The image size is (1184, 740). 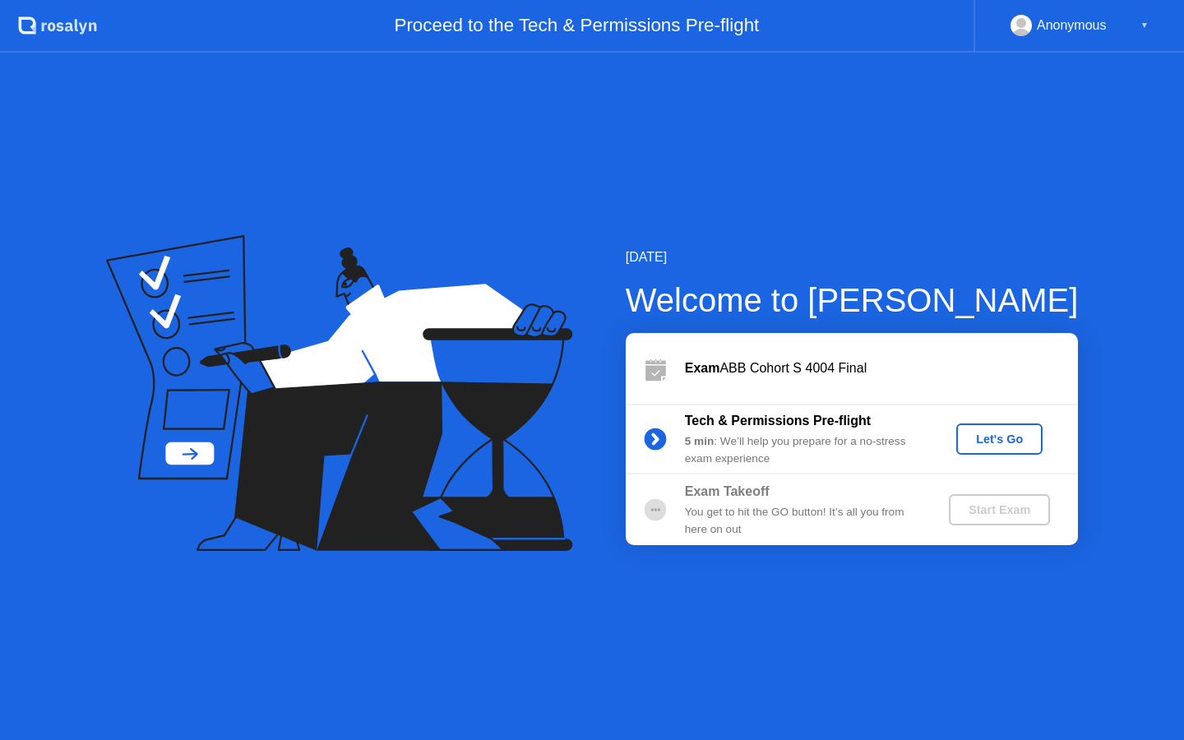 I want to click on div: Anonymous, so click(x=1072, y=25).